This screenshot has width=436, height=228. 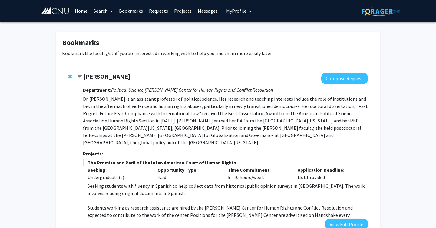 I want to click on p: Seeking students with fluency in Spanish to help collect data from historical public opinion surv..., so click(x=228, y=190).